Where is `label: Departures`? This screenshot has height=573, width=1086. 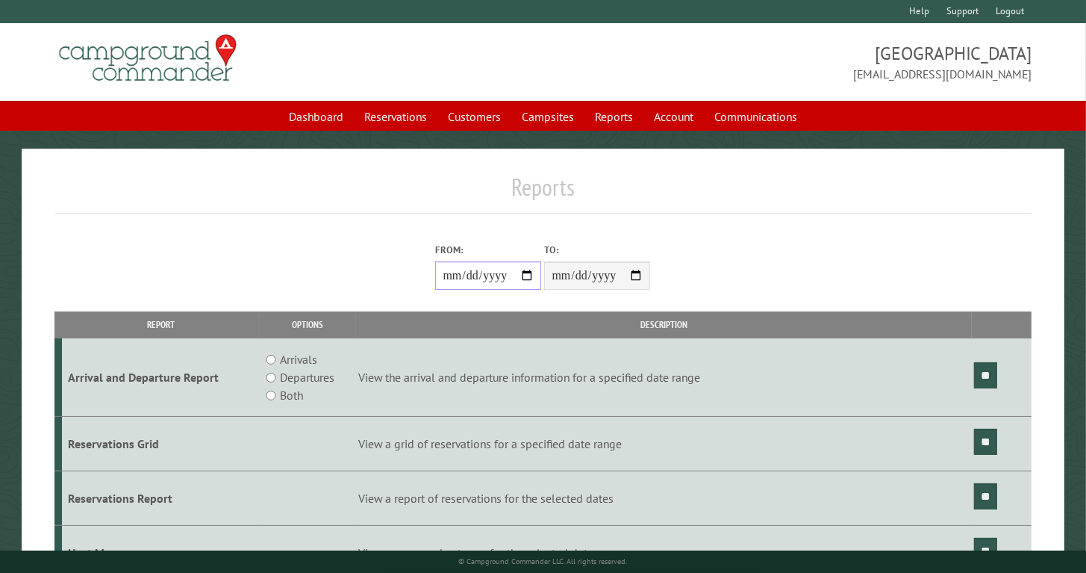
label: Departures is located at coordinates (307, 377).